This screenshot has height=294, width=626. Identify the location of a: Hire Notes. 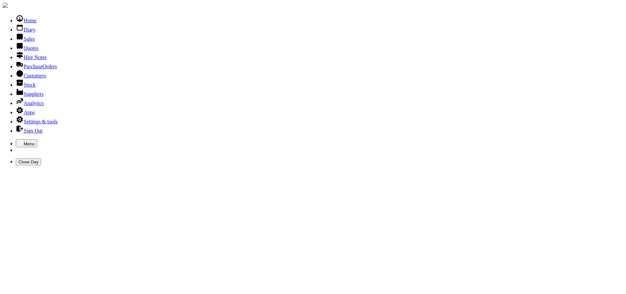
(31, 57).